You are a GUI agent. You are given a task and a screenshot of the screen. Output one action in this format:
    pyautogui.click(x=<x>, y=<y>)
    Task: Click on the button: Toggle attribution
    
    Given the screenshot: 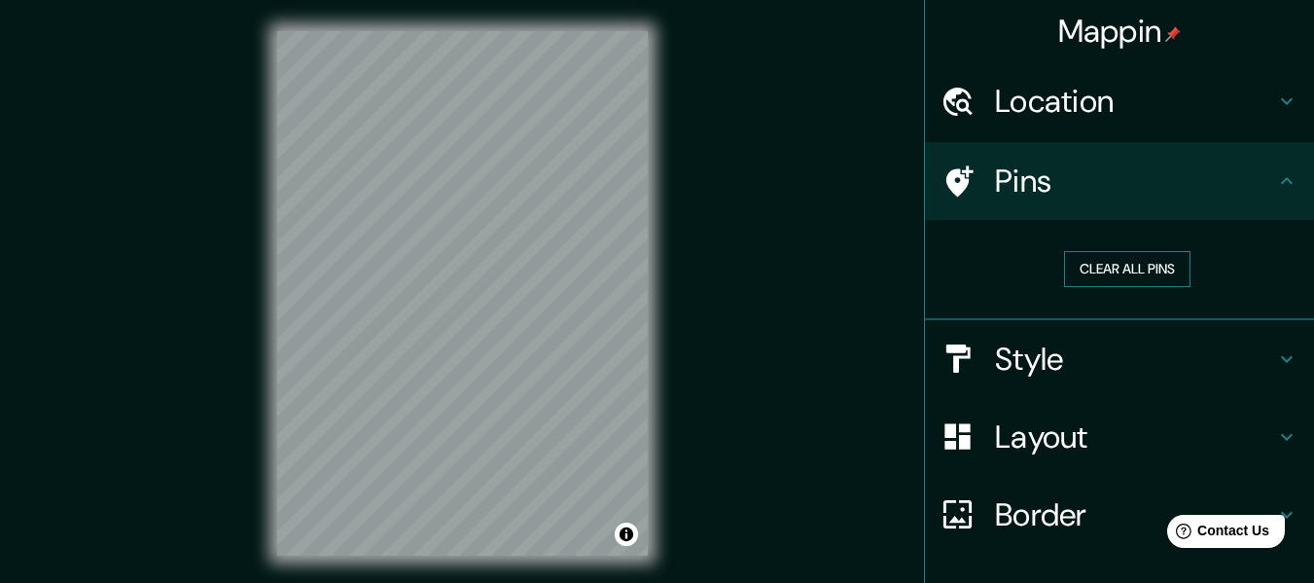 What is the action you would take?
    pyautogui.click(x=626, y=534)
    